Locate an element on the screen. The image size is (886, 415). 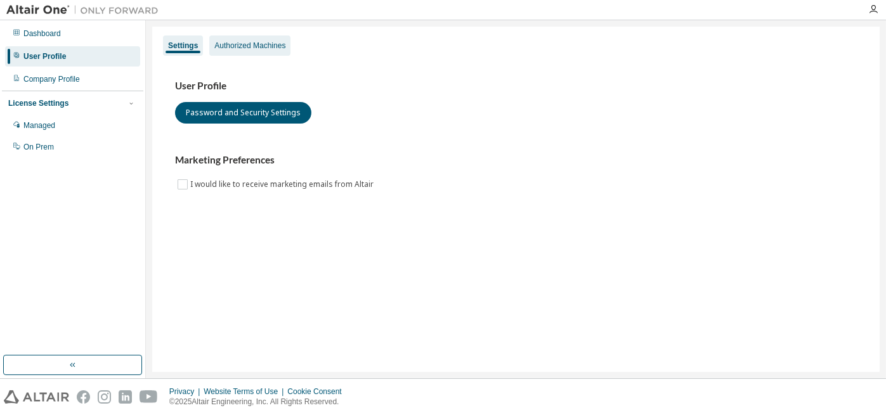
div: User Profile is located at coordinates (44, 56).